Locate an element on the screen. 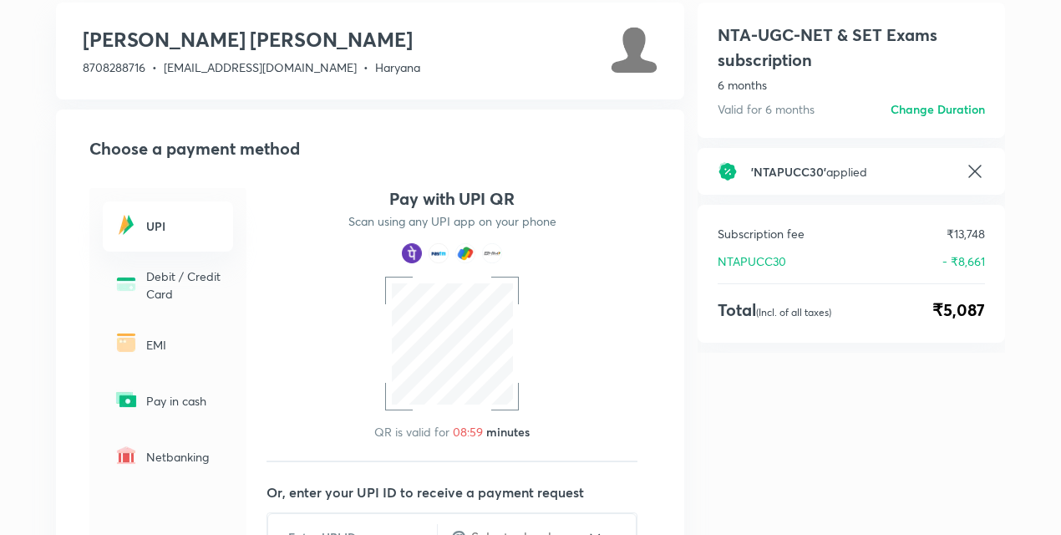 This screenshot has width=1061, height=535. h6: applied is located at coordinates (851, 171).